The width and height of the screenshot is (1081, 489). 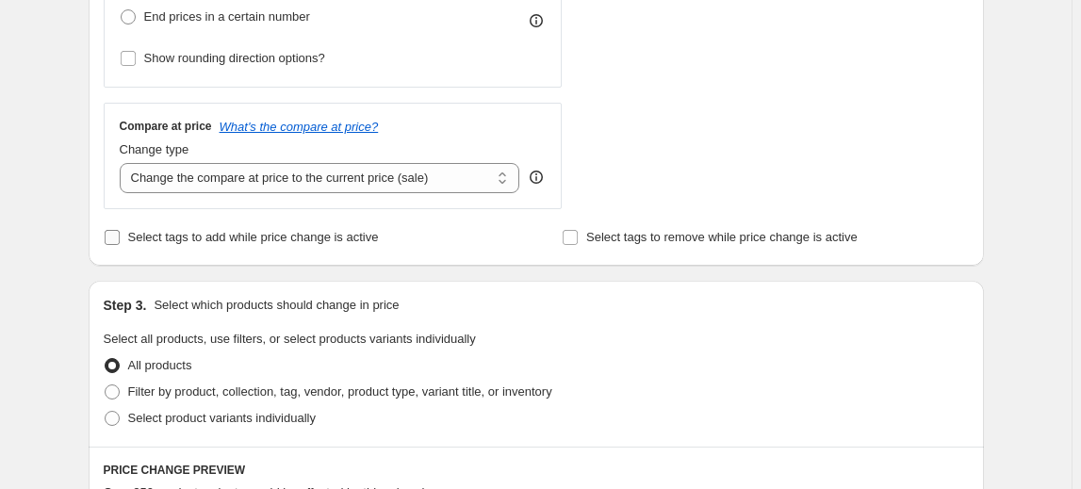 What do you see at coordinates (289, 338) in the screenshot?
I see `span: Select all products, use filters, or select products variants individually` at bounding box center [289, 338].